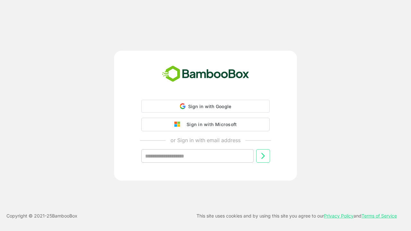 Image resolution: width=411 pixels, height=231 pixels. What do you see at coordinates (205, 124) in the screenshot?
I see `button: Sign in with Microsoft` at bounding box center [205, 124].